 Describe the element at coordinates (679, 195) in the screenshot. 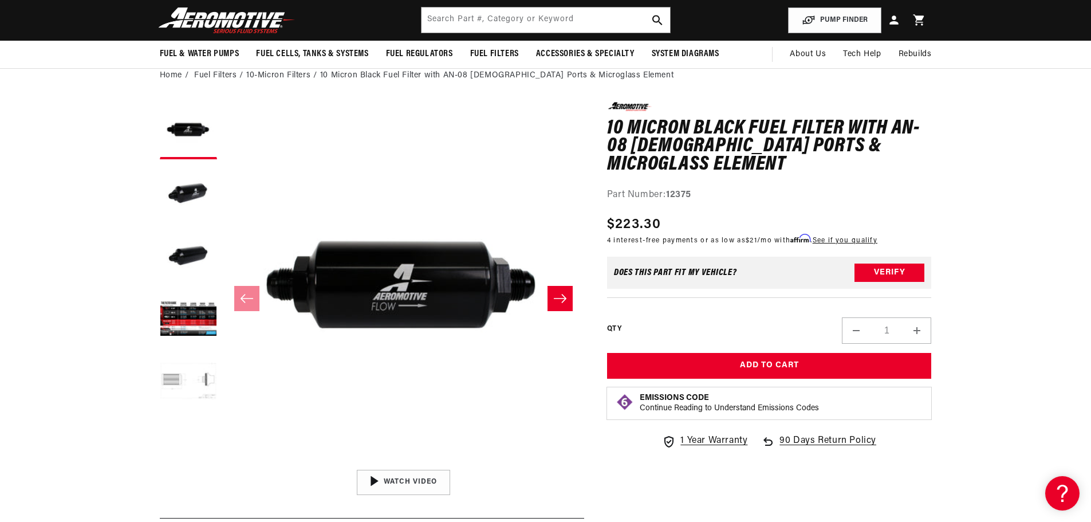

I see `strong: 12375` at that location.